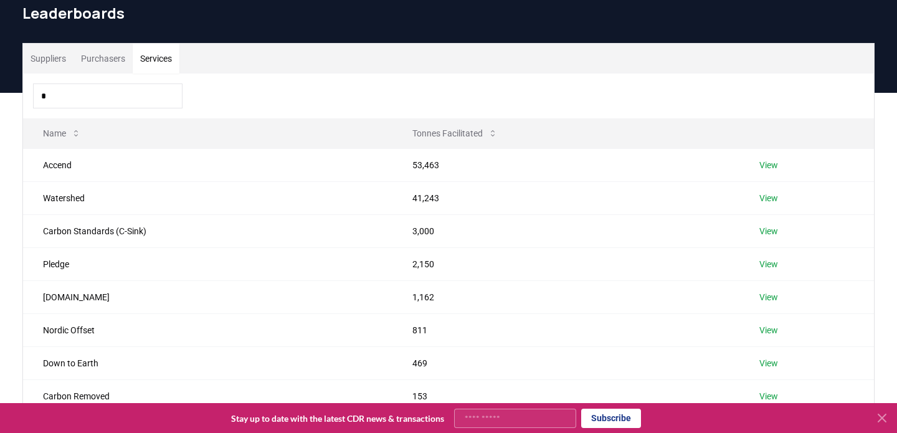  What do you see at coordinates (565, 263) in the screenshot?
I see `td: 2,150` at bounding box center [565, 263].